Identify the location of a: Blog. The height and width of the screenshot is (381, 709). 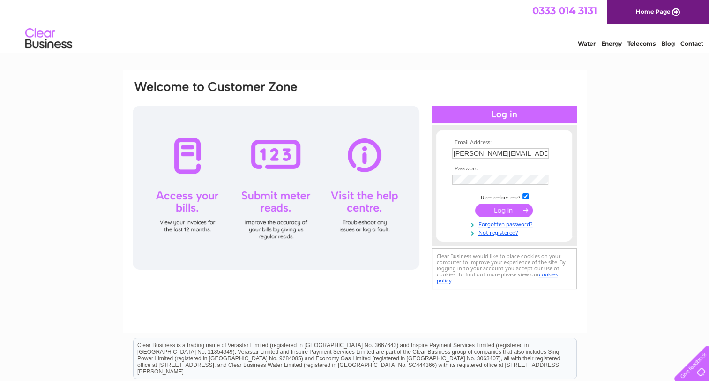
(668, 43).